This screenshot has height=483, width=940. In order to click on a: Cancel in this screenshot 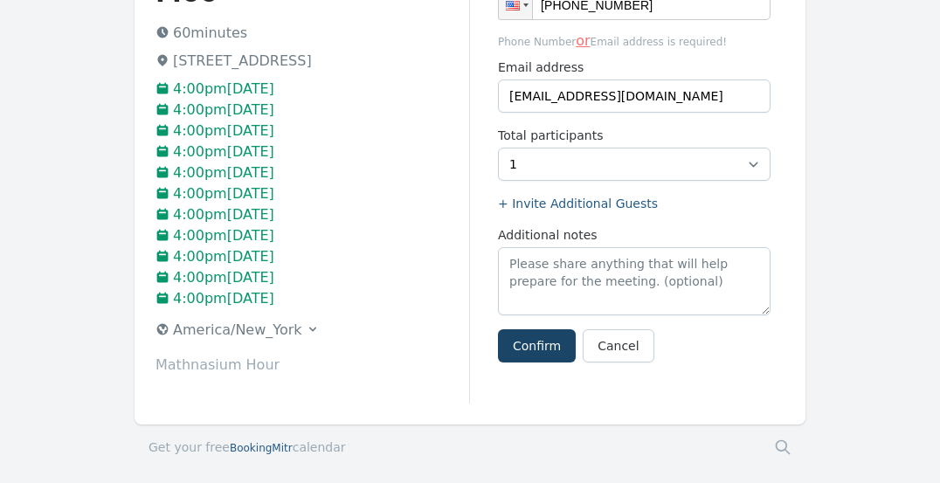, I will do `click(618, 346)`.